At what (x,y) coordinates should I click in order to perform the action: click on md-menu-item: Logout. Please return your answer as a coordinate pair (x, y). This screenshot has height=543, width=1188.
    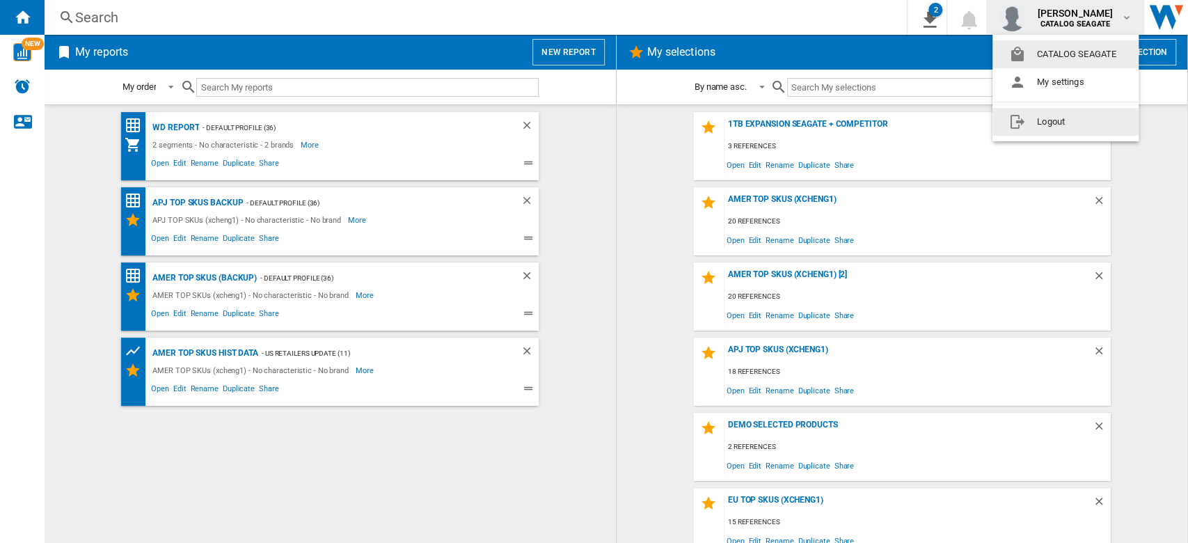
    Looking at the image, I should click on (1065, 122).